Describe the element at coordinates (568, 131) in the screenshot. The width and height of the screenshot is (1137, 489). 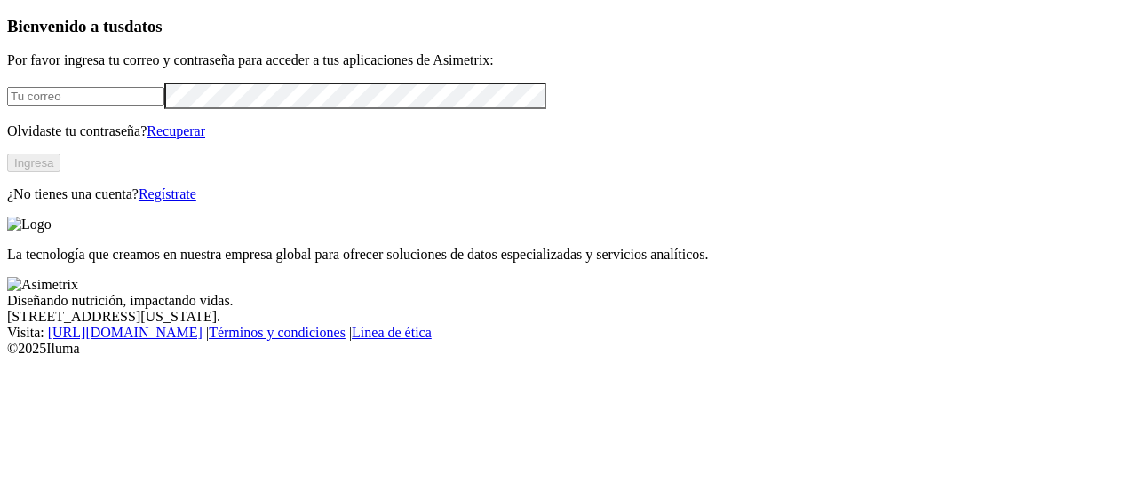
I see `p: Olvidaste tu contraseña?` at that location.